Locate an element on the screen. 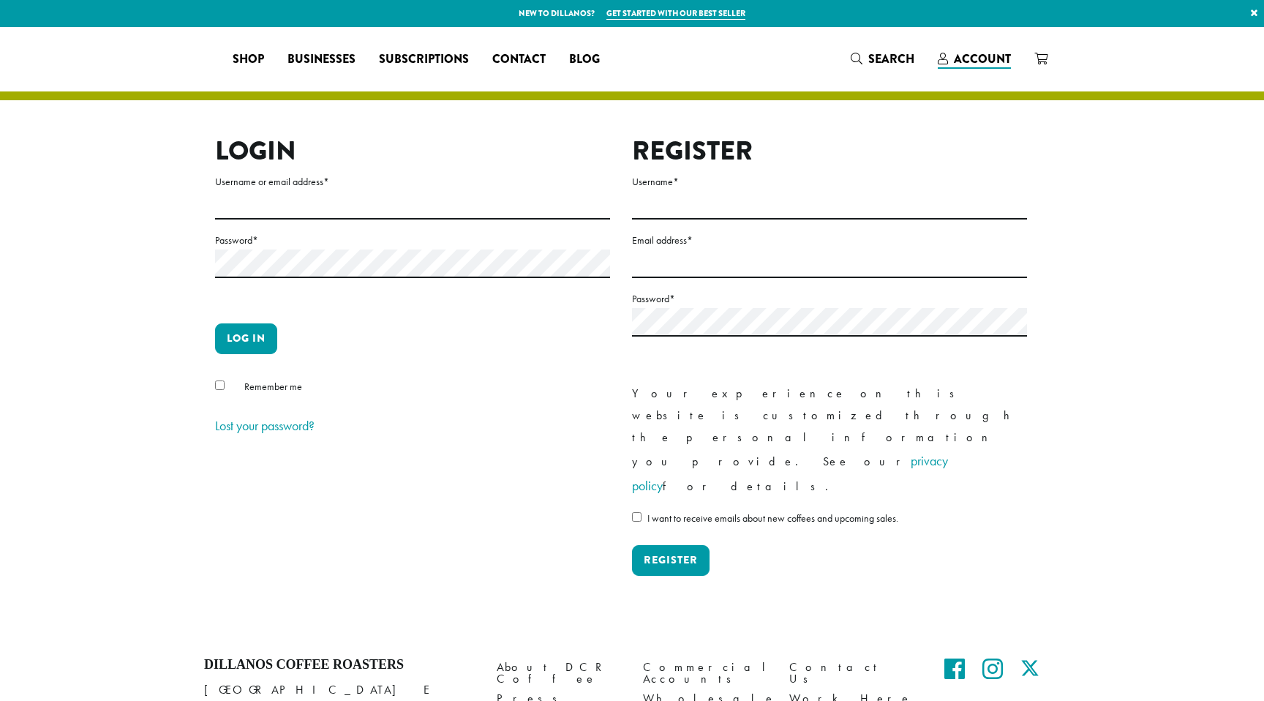  a: Get started with our best seller is located at coordinates (676, 13).